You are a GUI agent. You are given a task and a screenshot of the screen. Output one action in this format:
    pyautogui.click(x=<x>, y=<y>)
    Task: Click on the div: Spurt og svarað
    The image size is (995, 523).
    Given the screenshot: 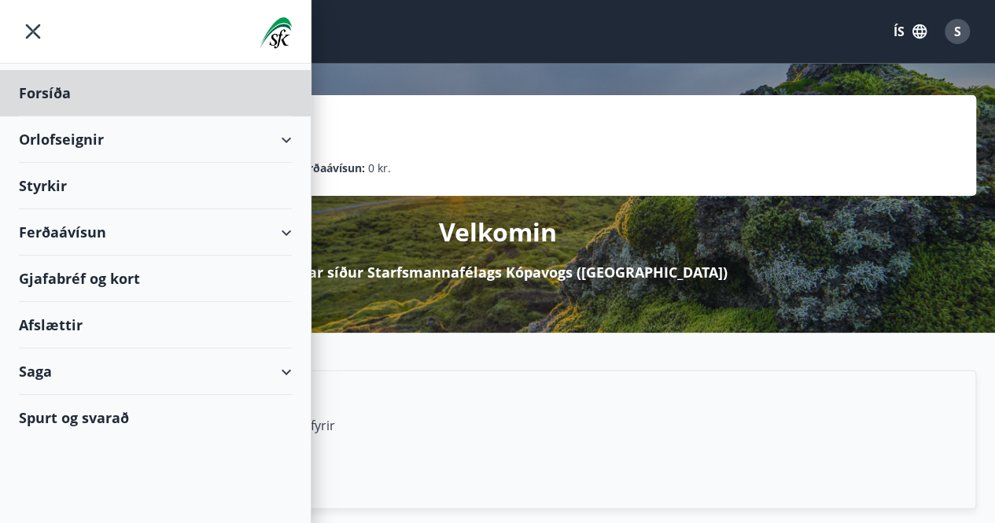 What is the action you would take?
    pyautogui.click(x=155, y=418)
    